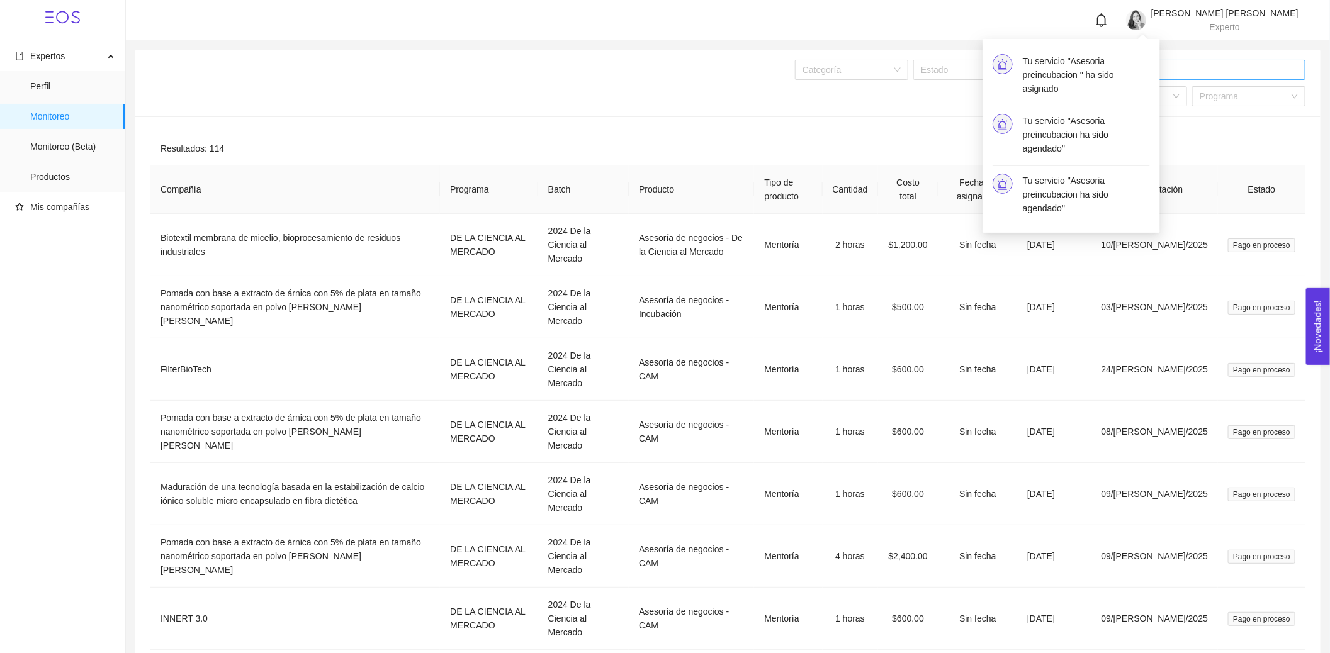 This screenshot has height=653, width=1330. Describe the element at coordinates (489, 189) in the screenshot. I see `th: Programa` at that location.